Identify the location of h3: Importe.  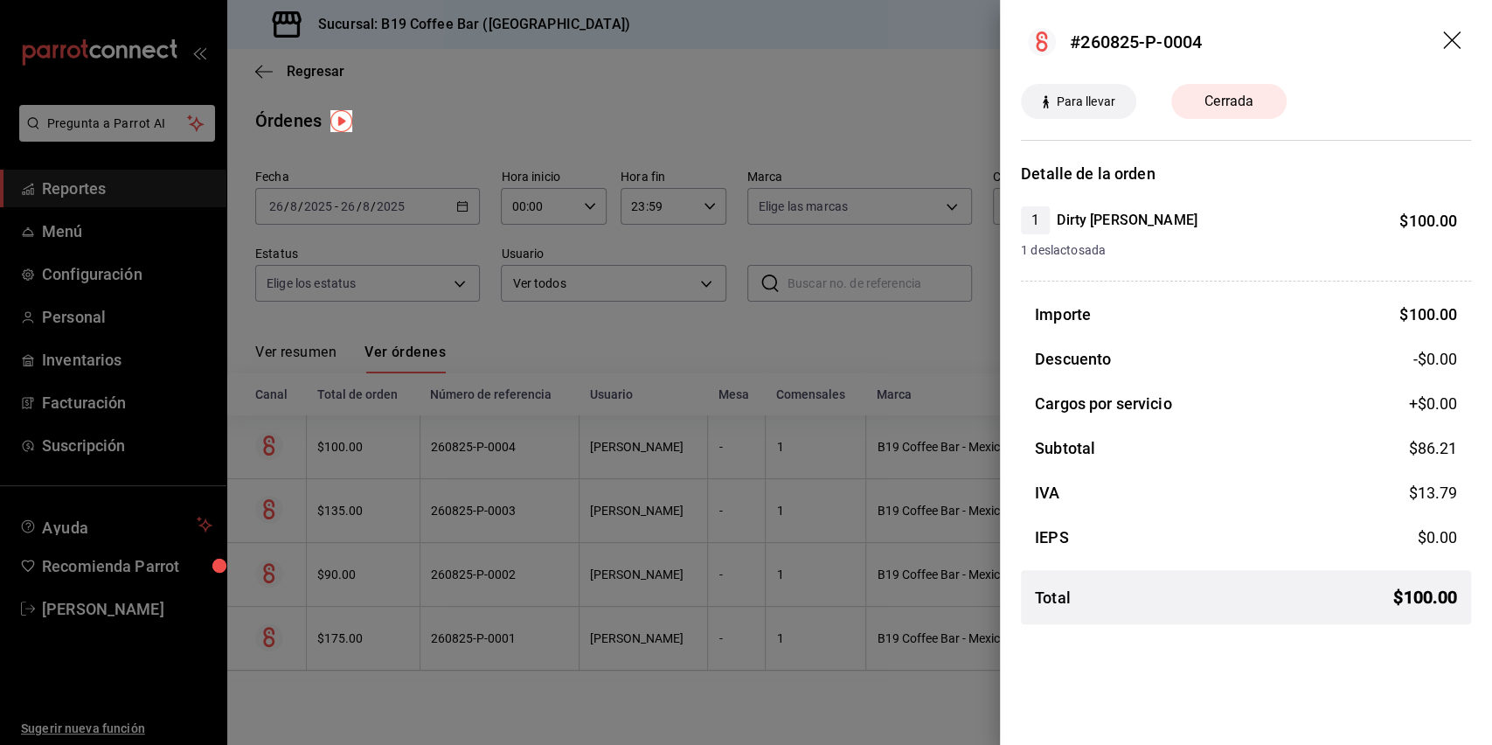
(1063, 314).